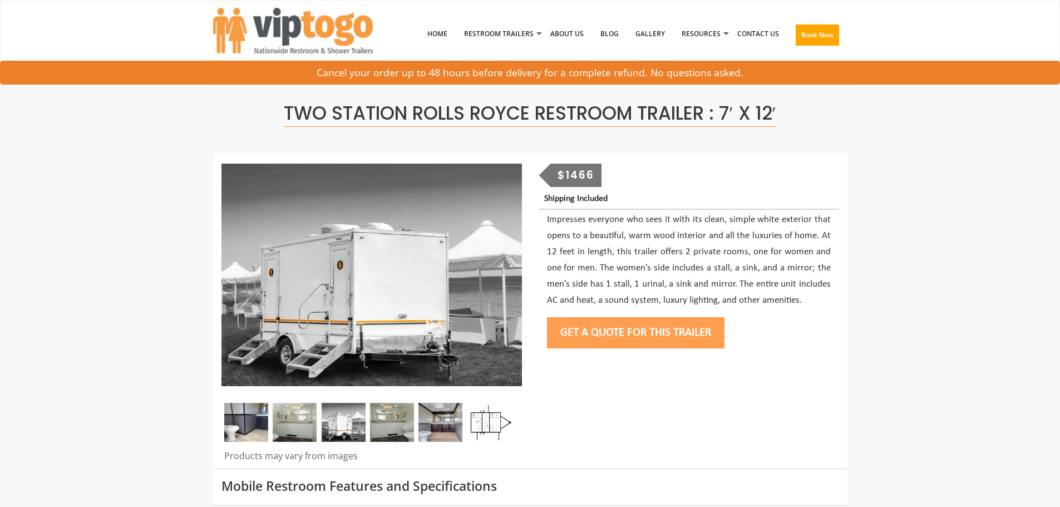 This screenshot has width=1060, height=507. What do you see at coordinates (489, 422) in the screenshot?
I see `img: Floor Plan of 2 station restroom with sink and toilet` at bounding box center [489, 422].